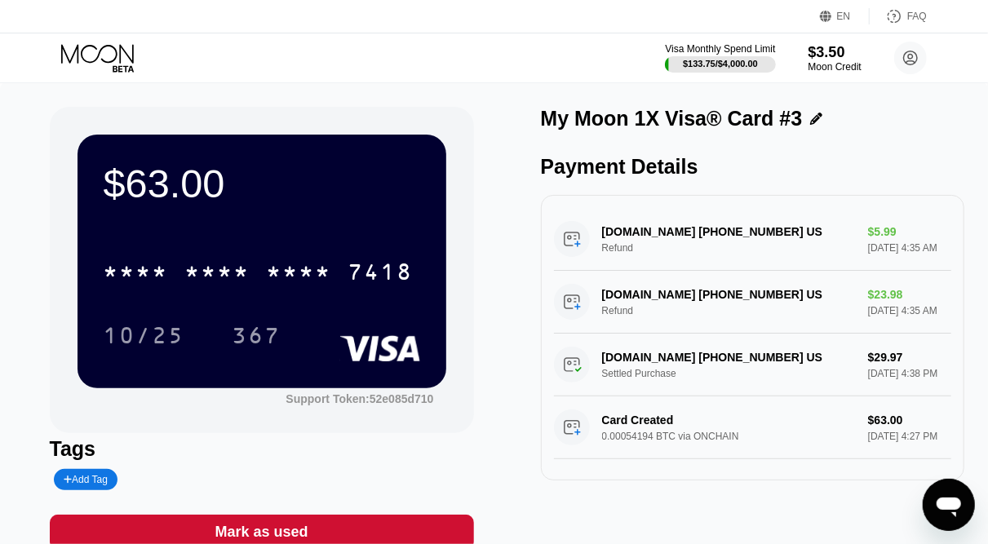 Image resolution: width=988 pixels, height=544 pixels. What do you see at coordinates (720, 49) in the screenshot?
I see `div: Visa Monthly Spend Limit` at bounding box center [720, 49].